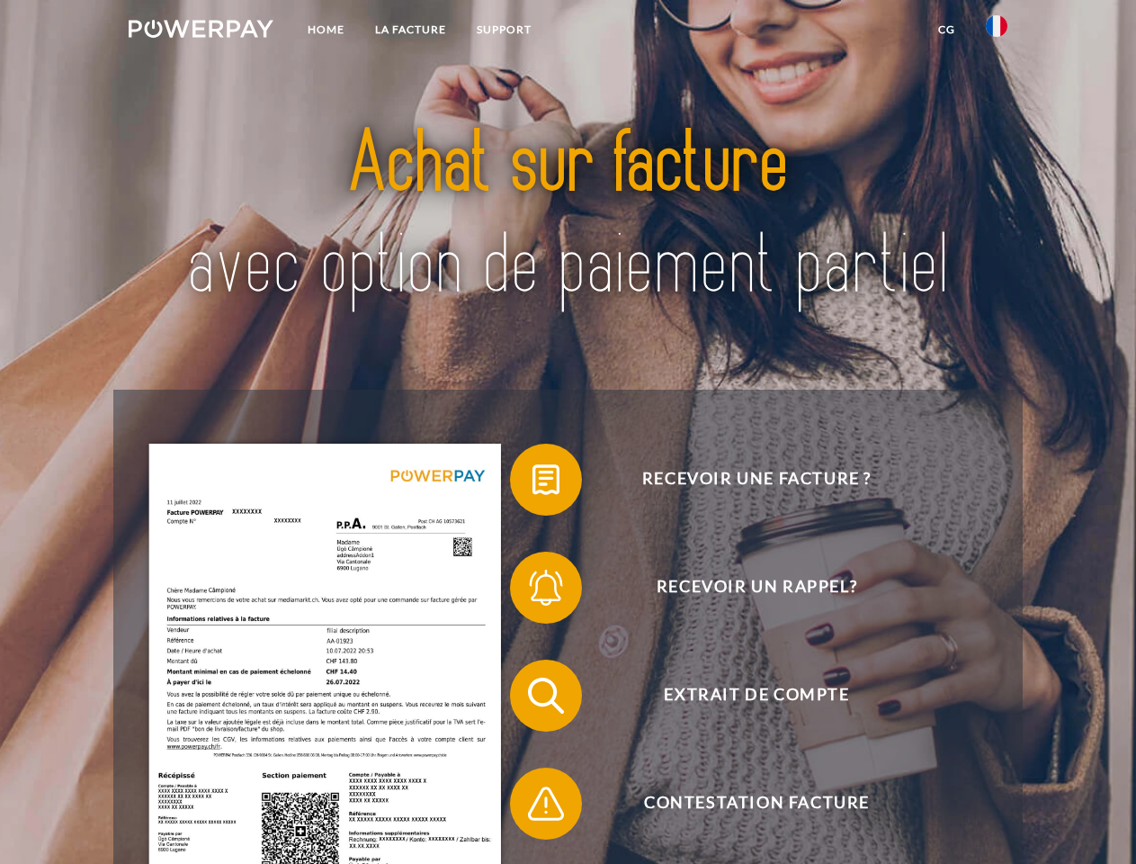  I want to click on a: Home, so click(326, 30).